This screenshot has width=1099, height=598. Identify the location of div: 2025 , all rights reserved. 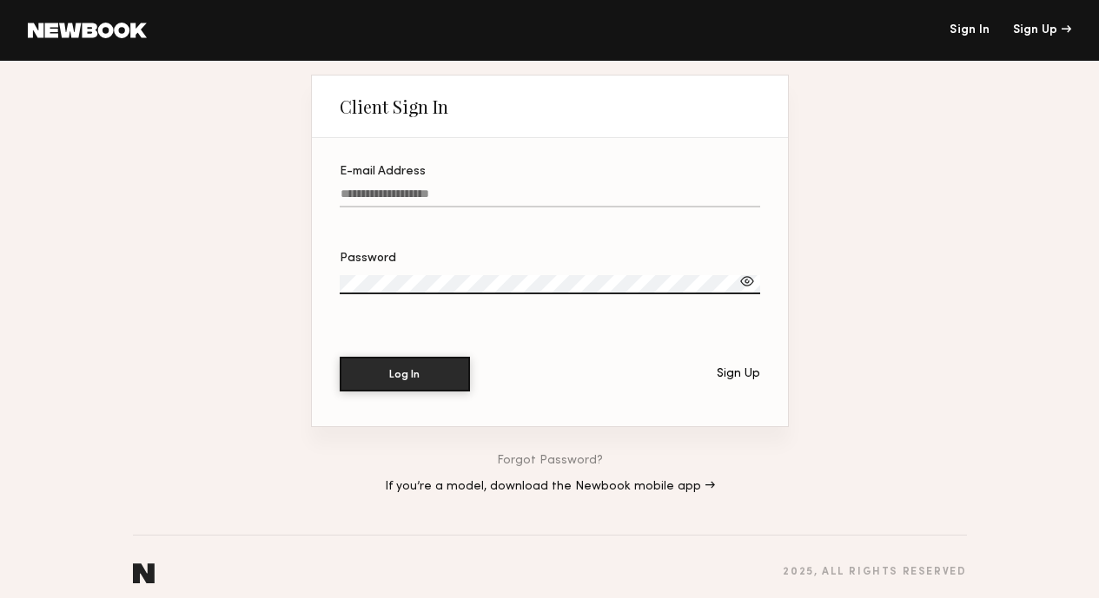
(874, 572).